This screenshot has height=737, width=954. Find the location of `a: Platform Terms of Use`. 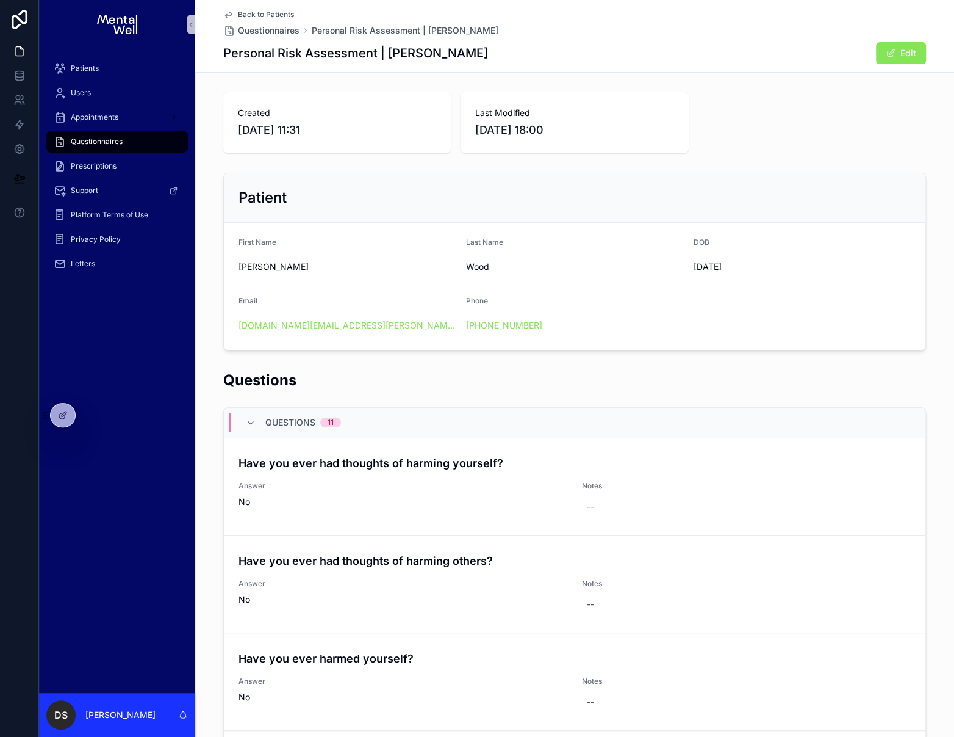

a: Platform Terms of Use is located at coordinates (117, 215).